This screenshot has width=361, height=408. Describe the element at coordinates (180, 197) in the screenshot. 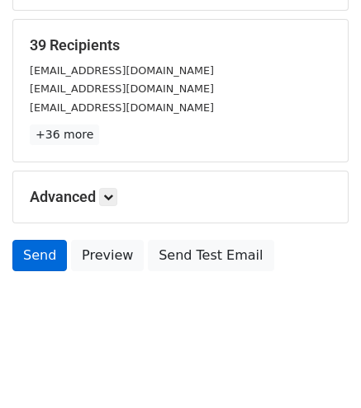

I see `h5: Advanced` at that location.